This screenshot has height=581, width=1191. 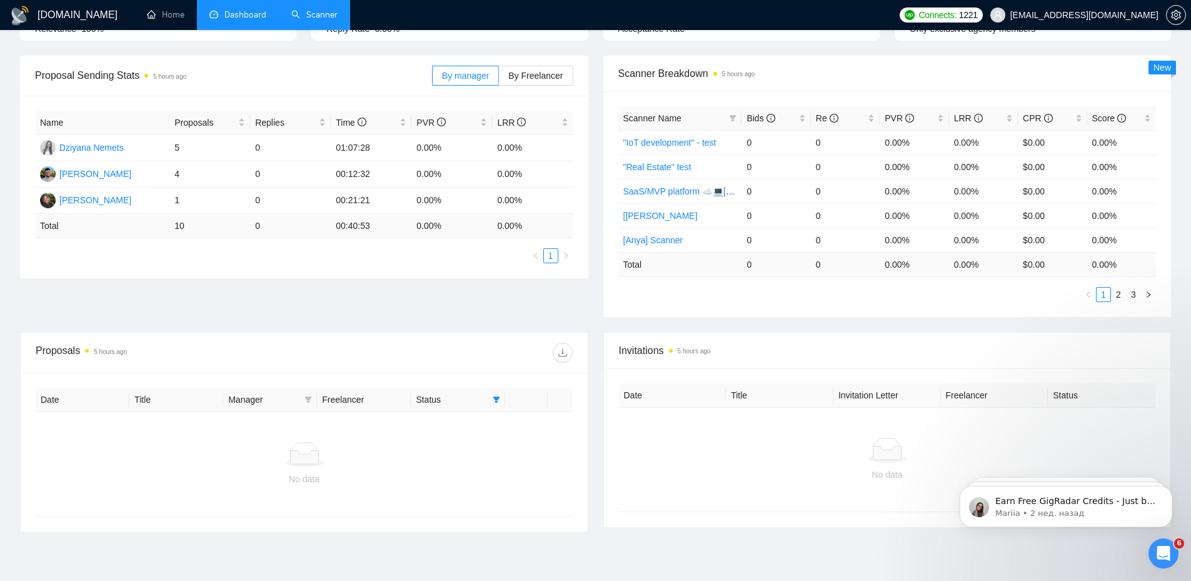 What do you see at coordinates (371, 226) in the screenshot?
I see `td: 00:40:53` at bounding box center [371, 226].